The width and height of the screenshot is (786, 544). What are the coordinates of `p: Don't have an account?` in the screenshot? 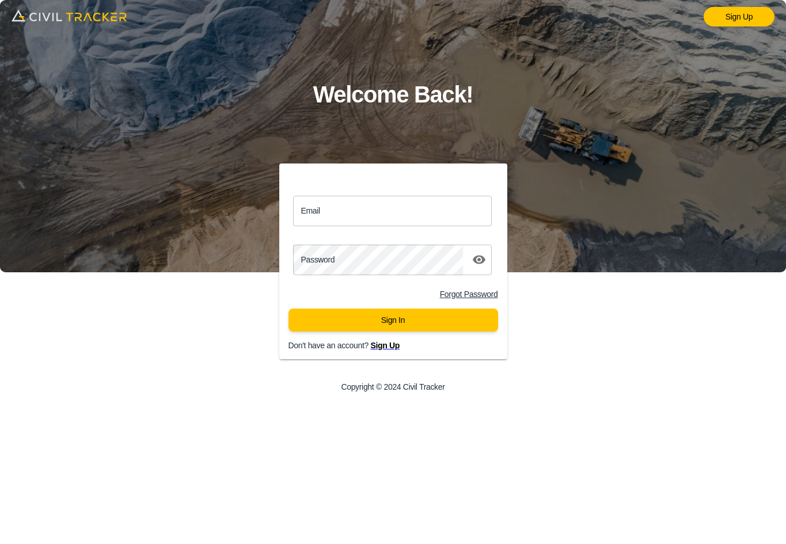 It's located at (402, 345).